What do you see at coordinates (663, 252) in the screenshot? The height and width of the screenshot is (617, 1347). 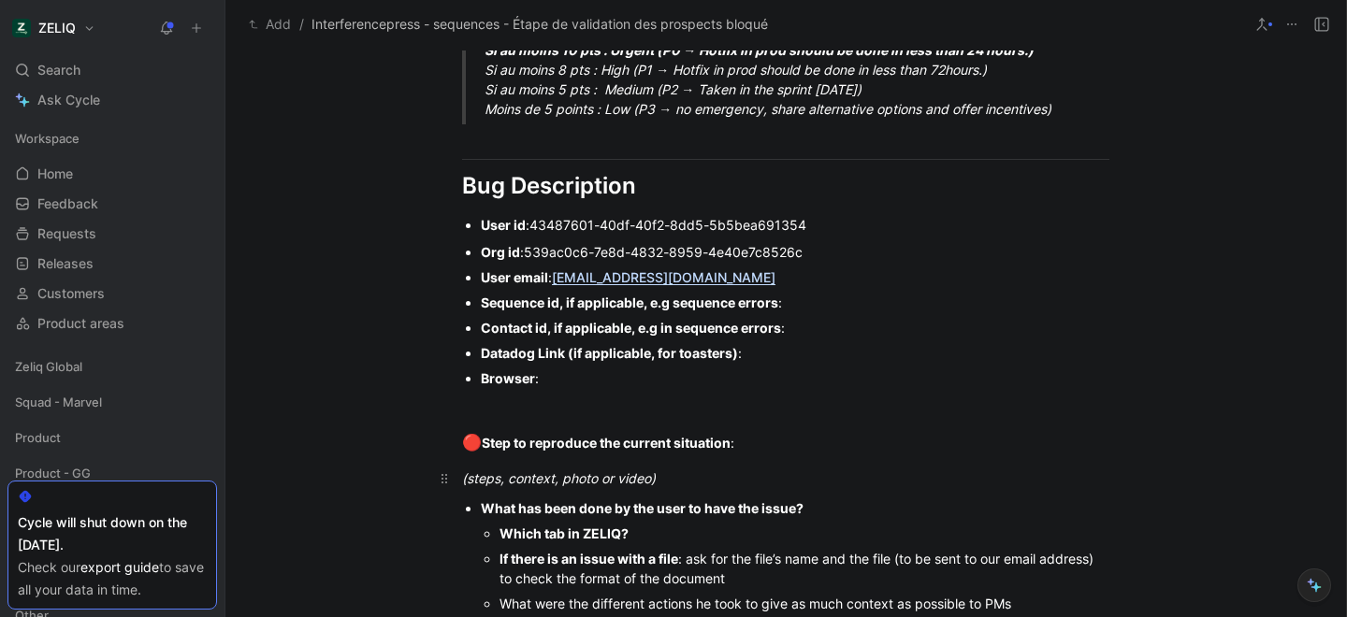 I see `span: 539ac0c6-7e8d-4832-8959-4e40e7c8526c` at bounding box center [663, 252].